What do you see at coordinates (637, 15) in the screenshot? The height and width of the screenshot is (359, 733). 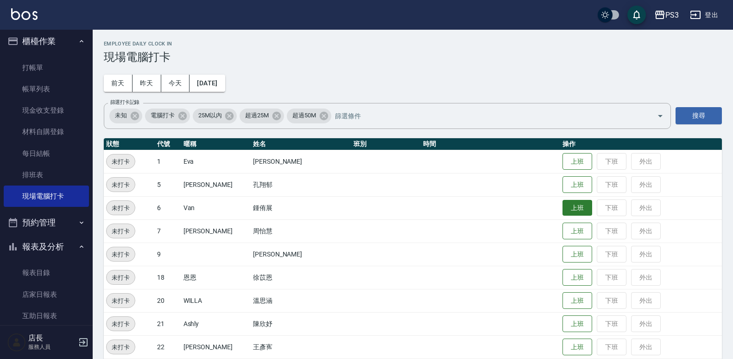 I see `button: save` at bounding box center [637, 15].